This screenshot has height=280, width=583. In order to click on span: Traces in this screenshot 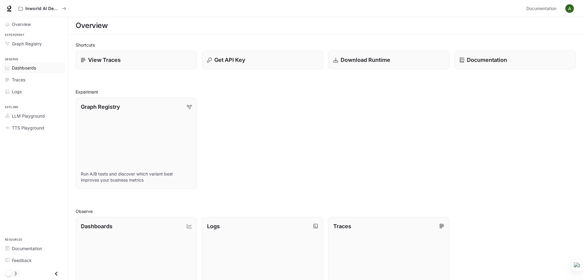, I will do `click(19, 80)`.